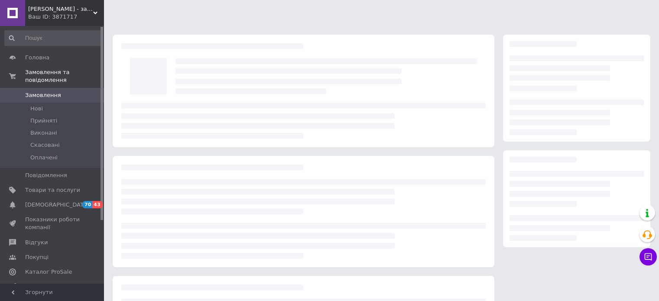  Describe the element at coordinates (36, 242) in the screenshot. I see `span: Відгуки` at that location.